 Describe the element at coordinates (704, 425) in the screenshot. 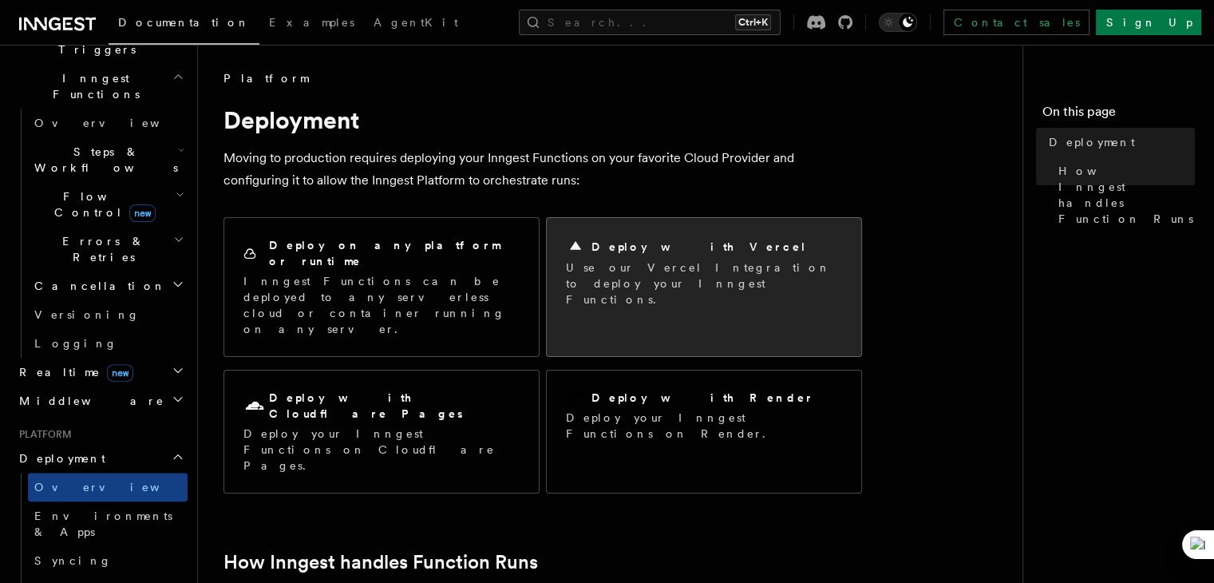

I see `p: Deploy your Inngest Functions on Render.` at that location.